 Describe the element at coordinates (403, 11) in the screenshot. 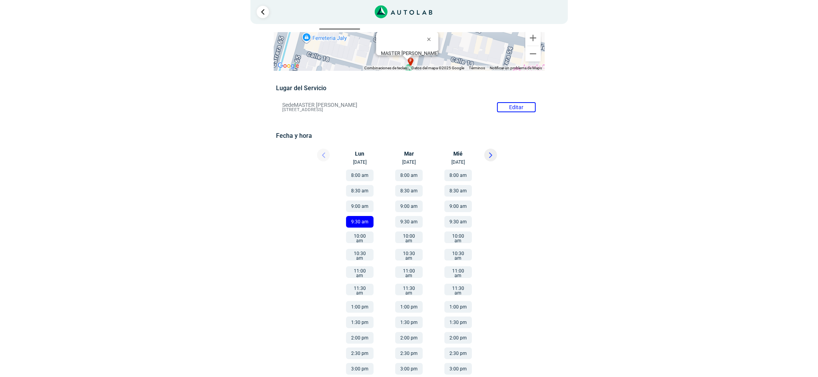

I see `a: Link al sitio de autolab` at that location.